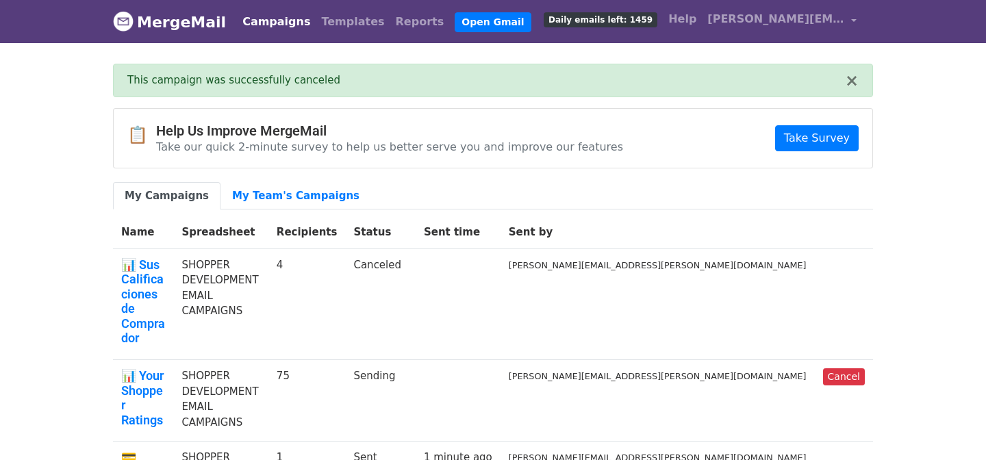 This screenshot has height=460, width=986. Describe the element at coordinates (352, 22) in the screenshot. I see `a: Templates` at that location.